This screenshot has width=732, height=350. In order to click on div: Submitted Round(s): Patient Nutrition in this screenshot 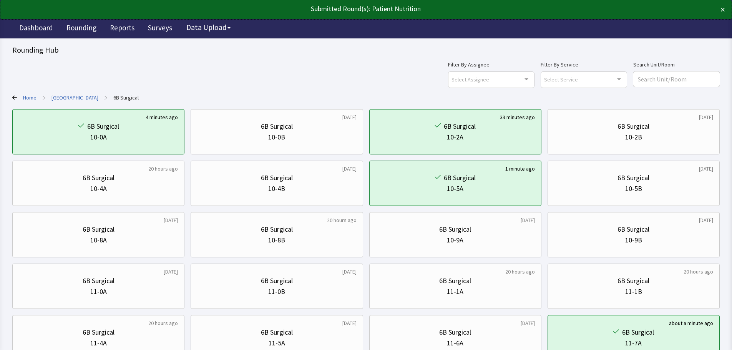, I will do `click(330, 9)`.